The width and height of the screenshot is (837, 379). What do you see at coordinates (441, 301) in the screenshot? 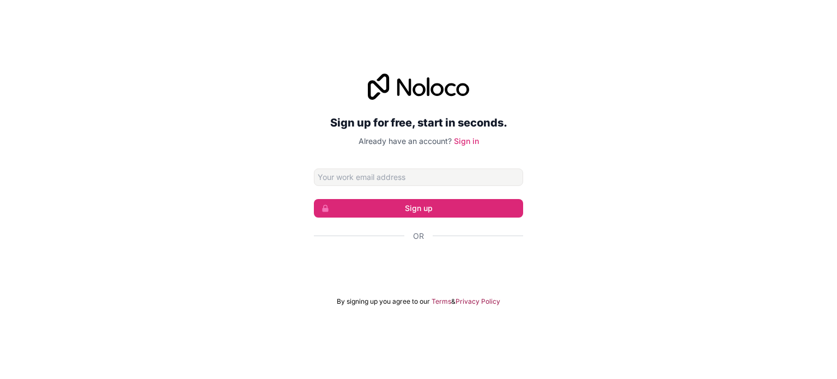
I see `a: Terms` at bounding box center [441, 301].